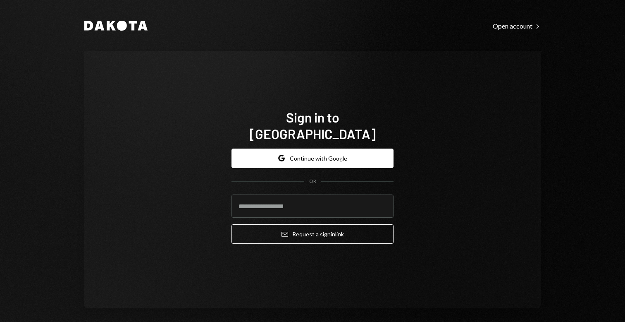 The height and width of the screenshot is (322, 625). Describe the element at coordinates (313, 234) in the screenshot. I see `button: Request a signinlink` at that location.